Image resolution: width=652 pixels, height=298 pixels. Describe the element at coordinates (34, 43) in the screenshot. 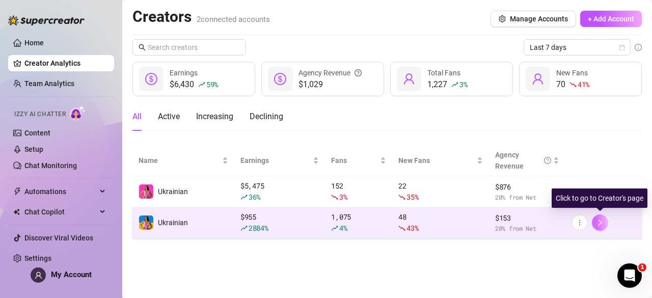

I see `a: Home` at that location.